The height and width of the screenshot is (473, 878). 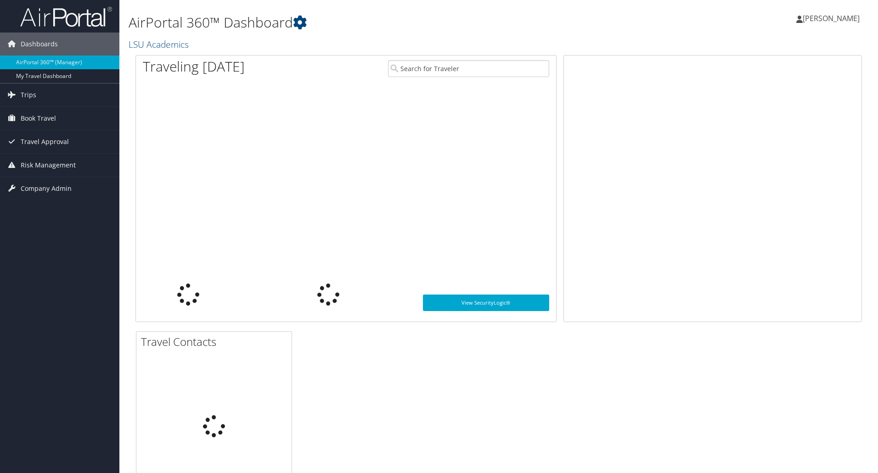 I want to click on a: View SecurityLogic®, so click(x=486, y=303).